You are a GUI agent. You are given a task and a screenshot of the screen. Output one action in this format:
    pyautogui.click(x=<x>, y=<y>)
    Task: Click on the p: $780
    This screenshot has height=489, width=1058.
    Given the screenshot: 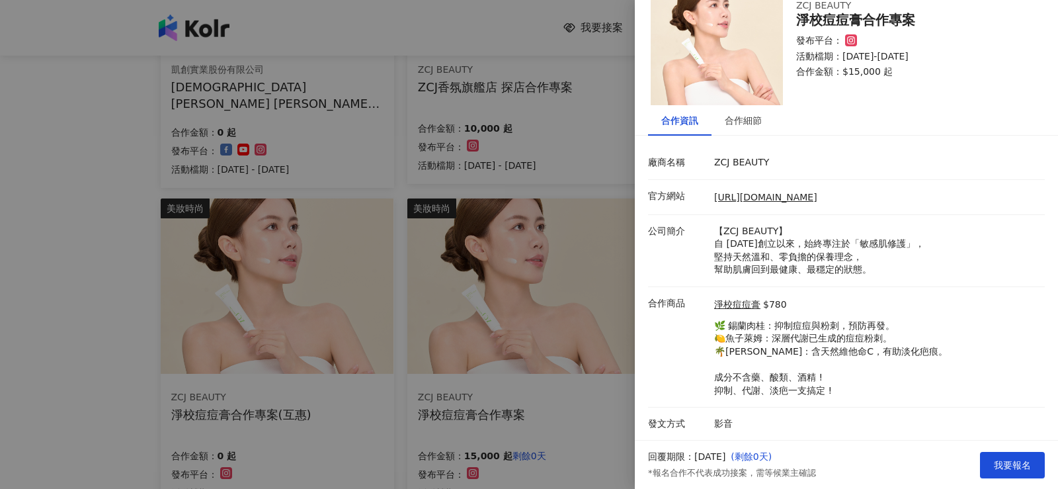 What is the action you would take?
    pyautogui.click(x=775, y=305)
    